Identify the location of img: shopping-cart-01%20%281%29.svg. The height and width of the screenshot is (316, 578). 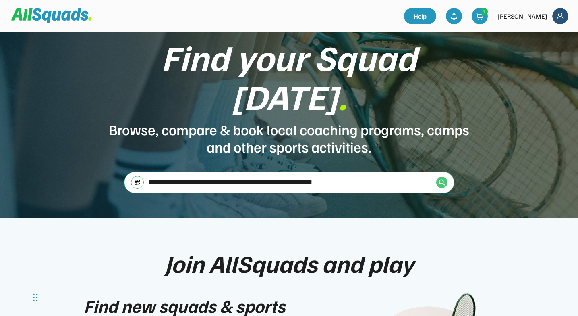
(480, 16).